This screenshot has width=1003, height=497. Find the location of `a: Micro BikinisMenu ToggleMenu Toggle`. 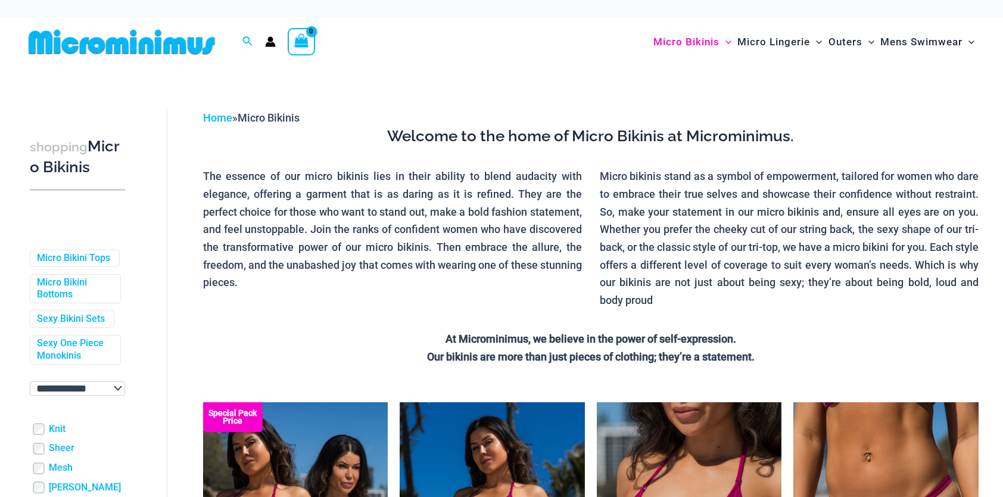

a: Micro BikinisMenu ToggleMenu Toggle is located at coordinates (692, 42).